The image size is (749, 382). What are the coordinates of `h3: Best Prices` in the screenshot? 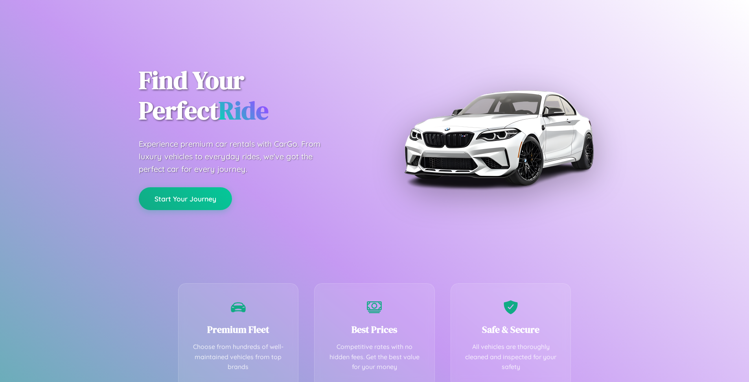 It's located at (374, 329).